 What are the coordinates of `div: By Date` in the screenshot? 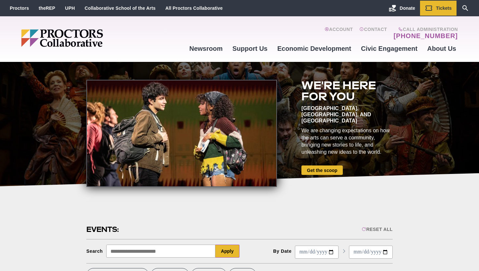 It's located at (282, 251).